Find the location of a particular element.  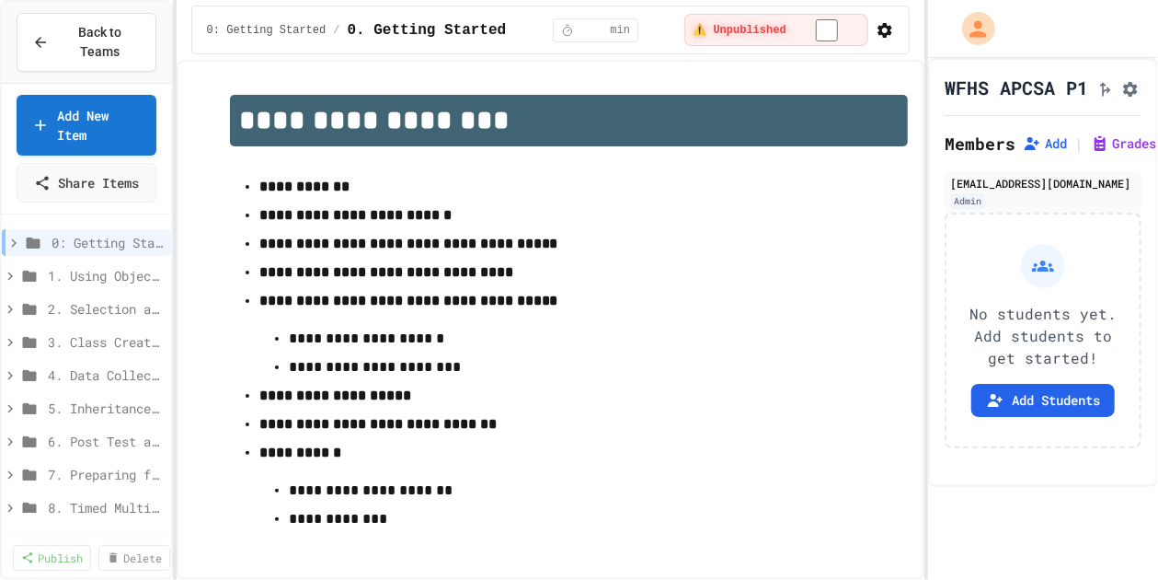

div: Admin is located at coordinates (968, 201).